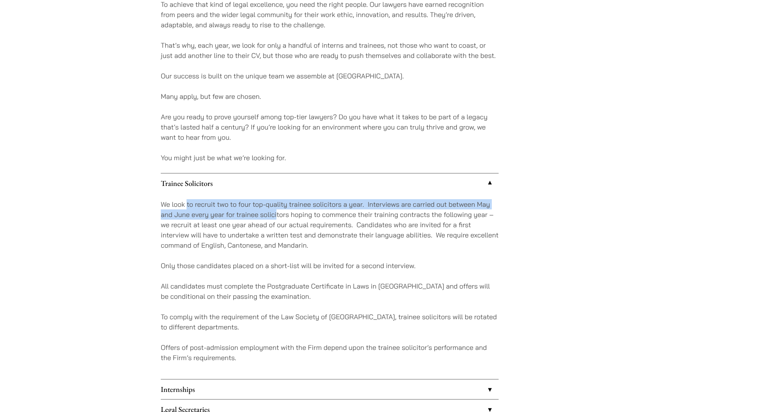 The width and height of the screenshot is (772, 412). I want to click on p: Many apply, but few are chosen., so click(329, 96).